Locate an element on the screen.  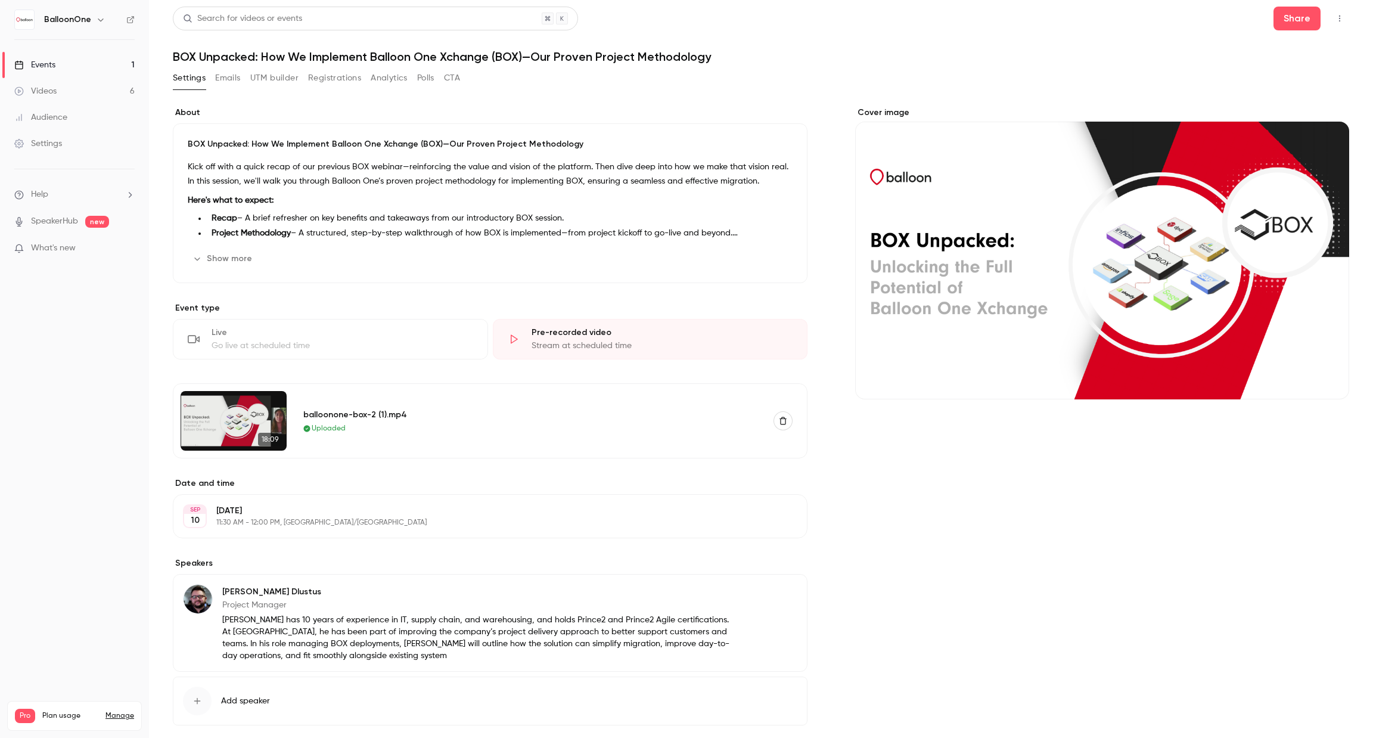
span: Plan usage is located at coordinates (70, 716).